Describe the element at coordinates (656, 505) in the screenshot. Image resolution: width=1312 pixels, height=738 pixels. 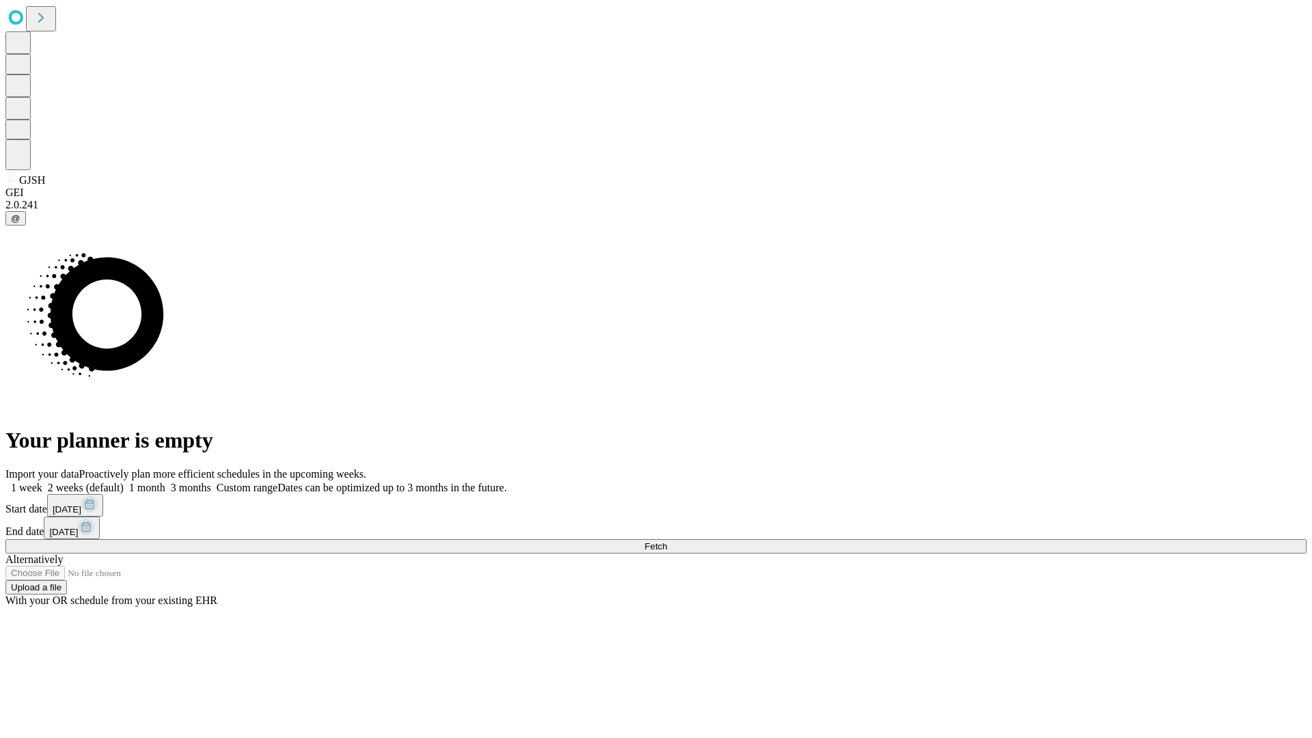
I see `div: Start date` at that location.